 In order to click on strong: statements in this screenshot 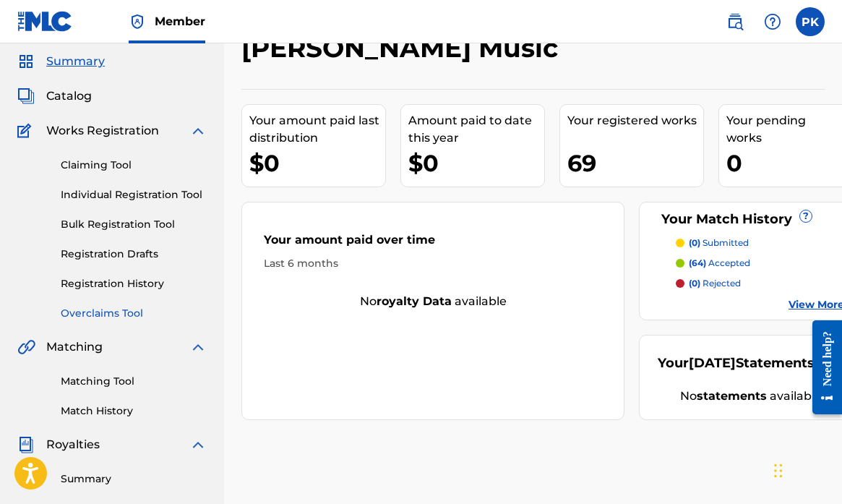, I will do `click(732, 395)`.